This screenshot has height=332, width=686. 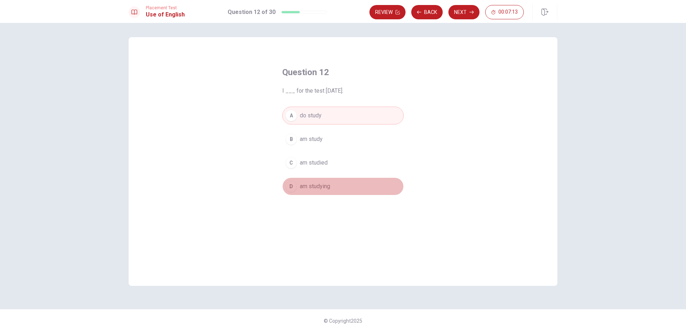 I want to click on h4: Question 12, so click(x=343, y=72).